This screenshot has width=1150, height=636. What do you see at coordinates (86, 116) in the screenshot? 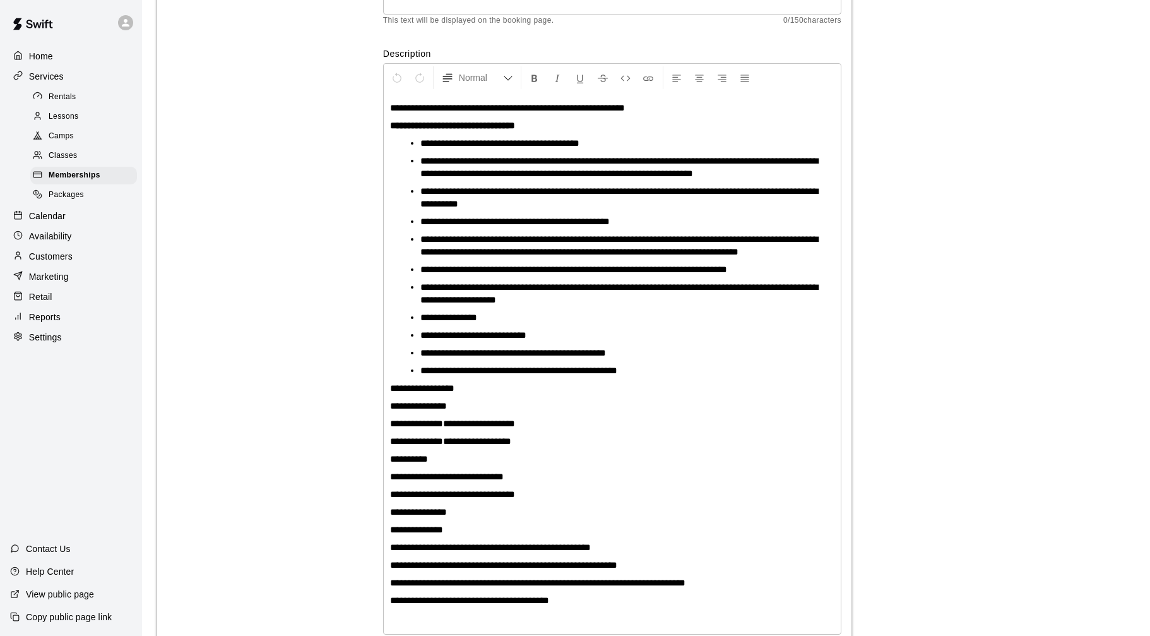
I see `a: Lessons` at bounding box center [86, 116].